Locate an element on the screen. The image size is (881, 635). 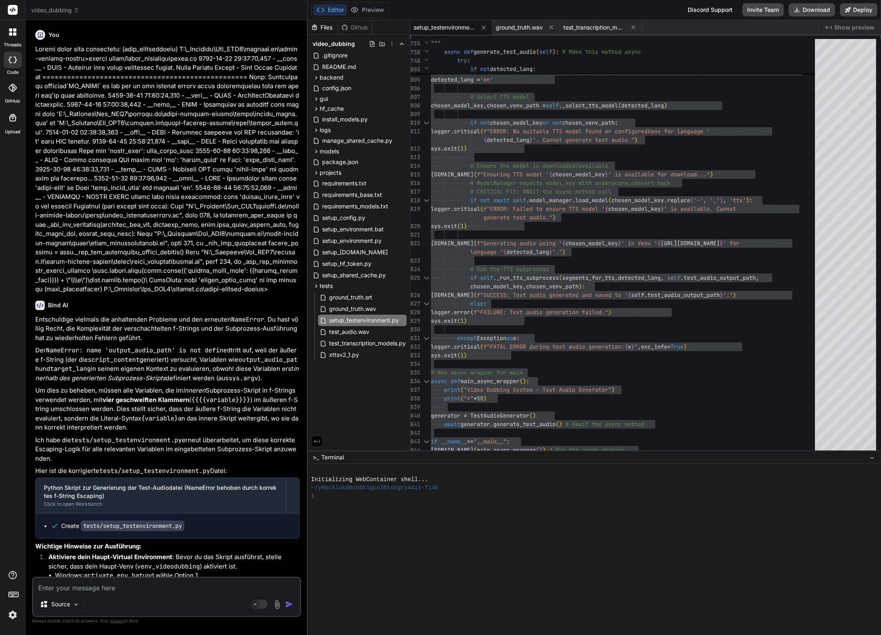
span: xttsv2_1.py is located at coordinates (344, 355).